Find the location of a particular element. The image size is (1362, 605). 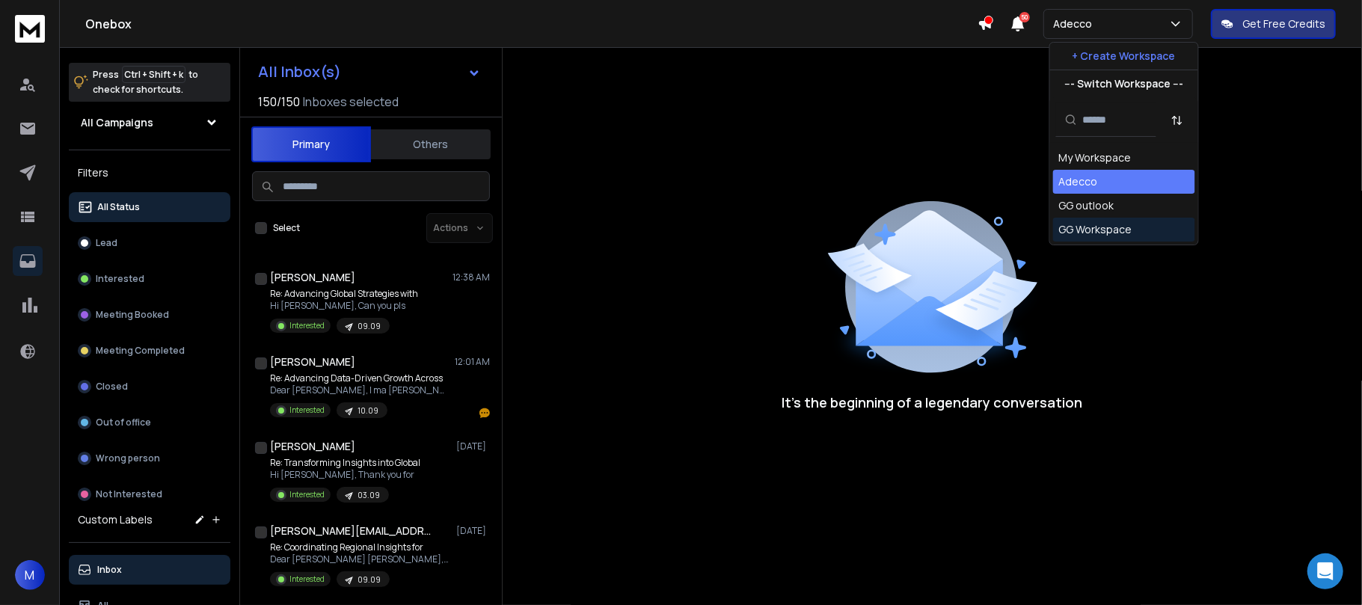

p: --- Switch Workspace --- is located at coordinates (1124, 84).